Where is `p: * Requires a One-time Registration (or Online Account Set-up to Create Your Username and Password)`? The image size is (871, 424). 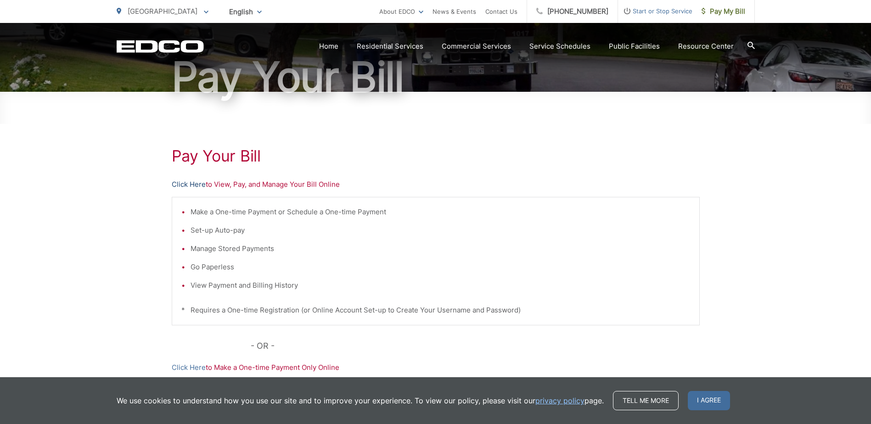
p: * Requires a One-time Registration (or Online Account Set-up to Create Your Username and Password) is located at coordinates (436, 310).